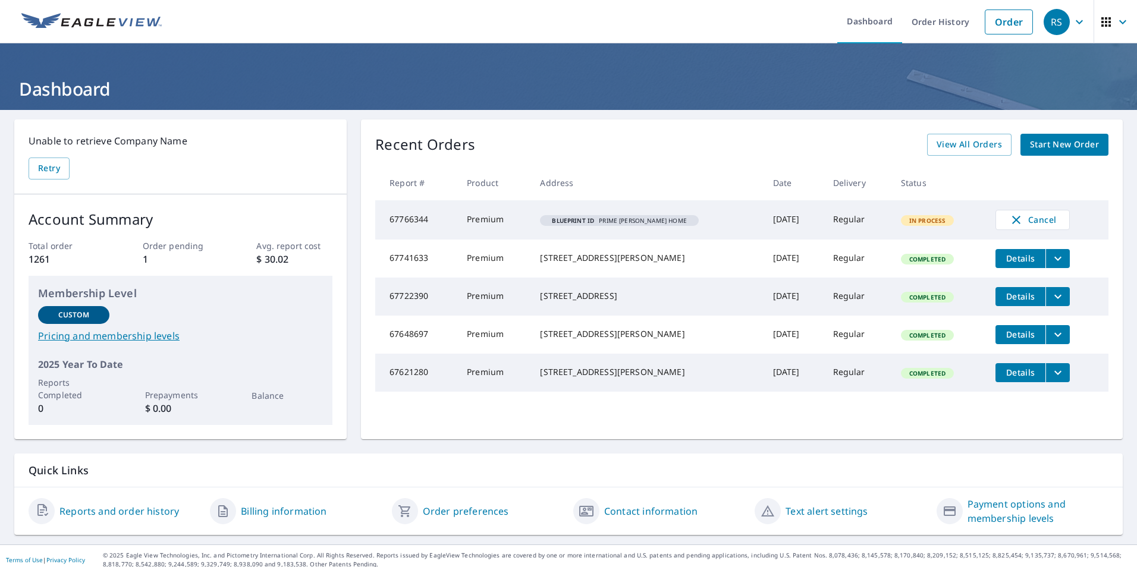  What do you see at coordinates (416, 373) in the screenshot?
I see `td: 67621280` at bounding box center [416, 373].